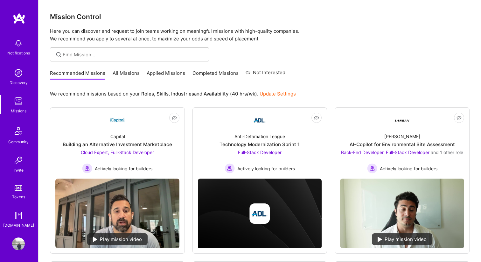 This screenshot has height=262, width=481. I want to click on div: Tokens, so click(18, 196).